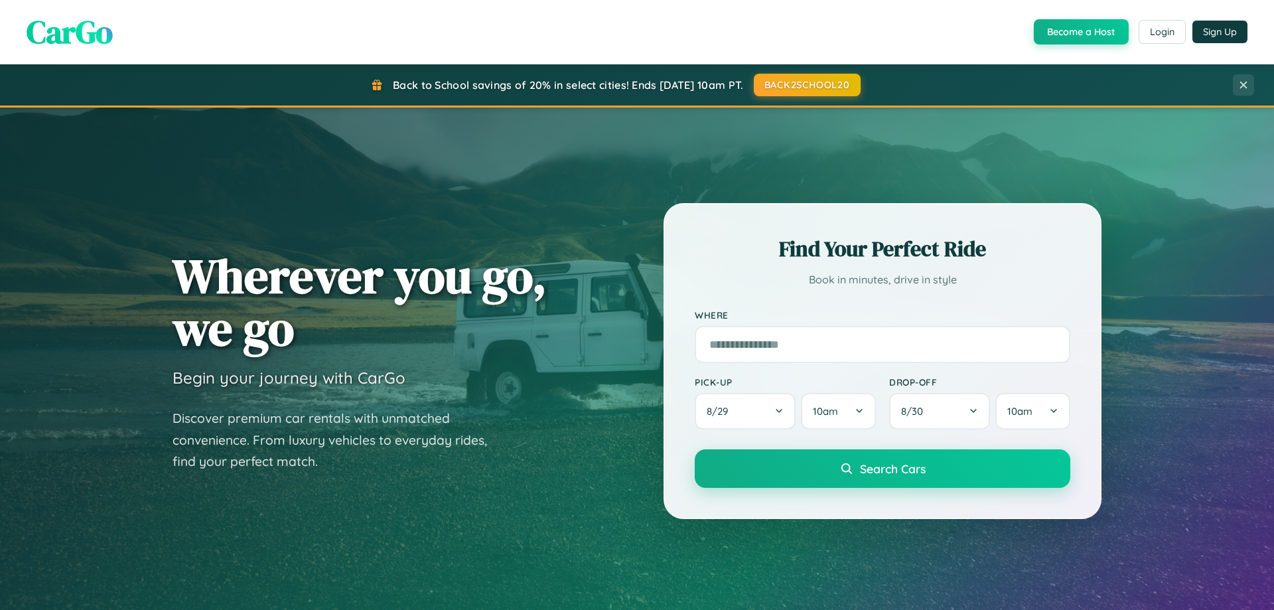  Describe the element at coordinates (721, 411) in the screenshot. I see `span: 8 / 29` at that location.